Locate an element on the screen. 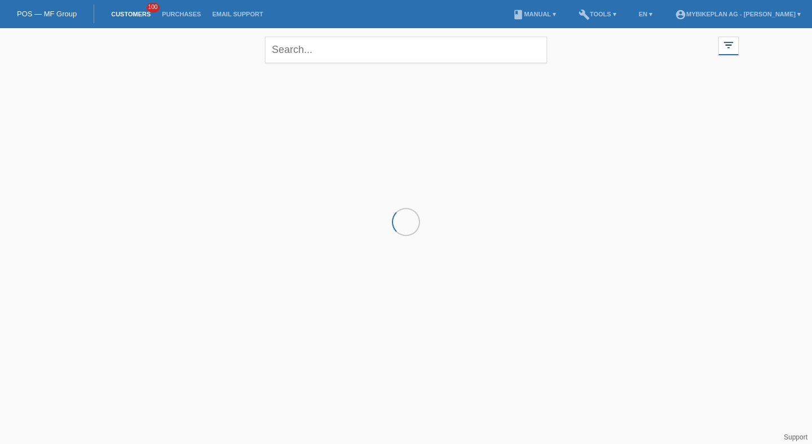 This screenshot has height=444, width=812. a: Support is located at coordinates (796, 438).